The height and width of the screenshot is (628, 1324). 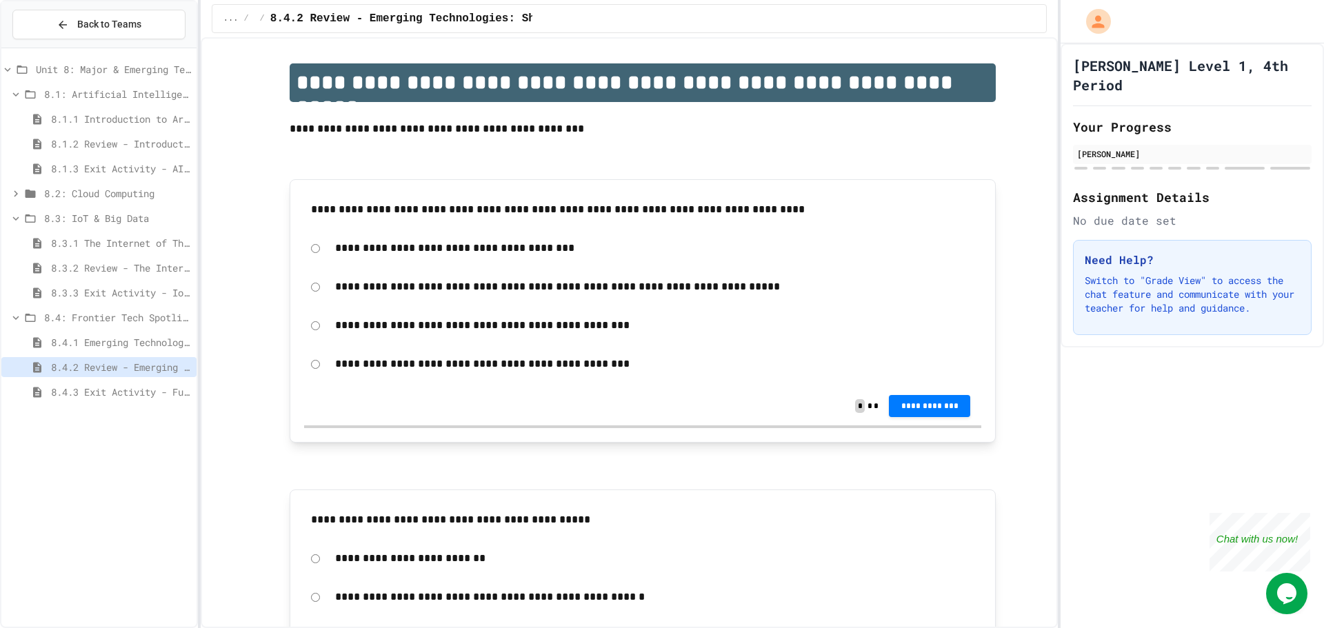 What do you see at coordinates (121, 342) in the screenshot?
I see `span: 8.4.1 Emerging Technologies: Shaping Our Digital Future` at bounding box center [121, 342].